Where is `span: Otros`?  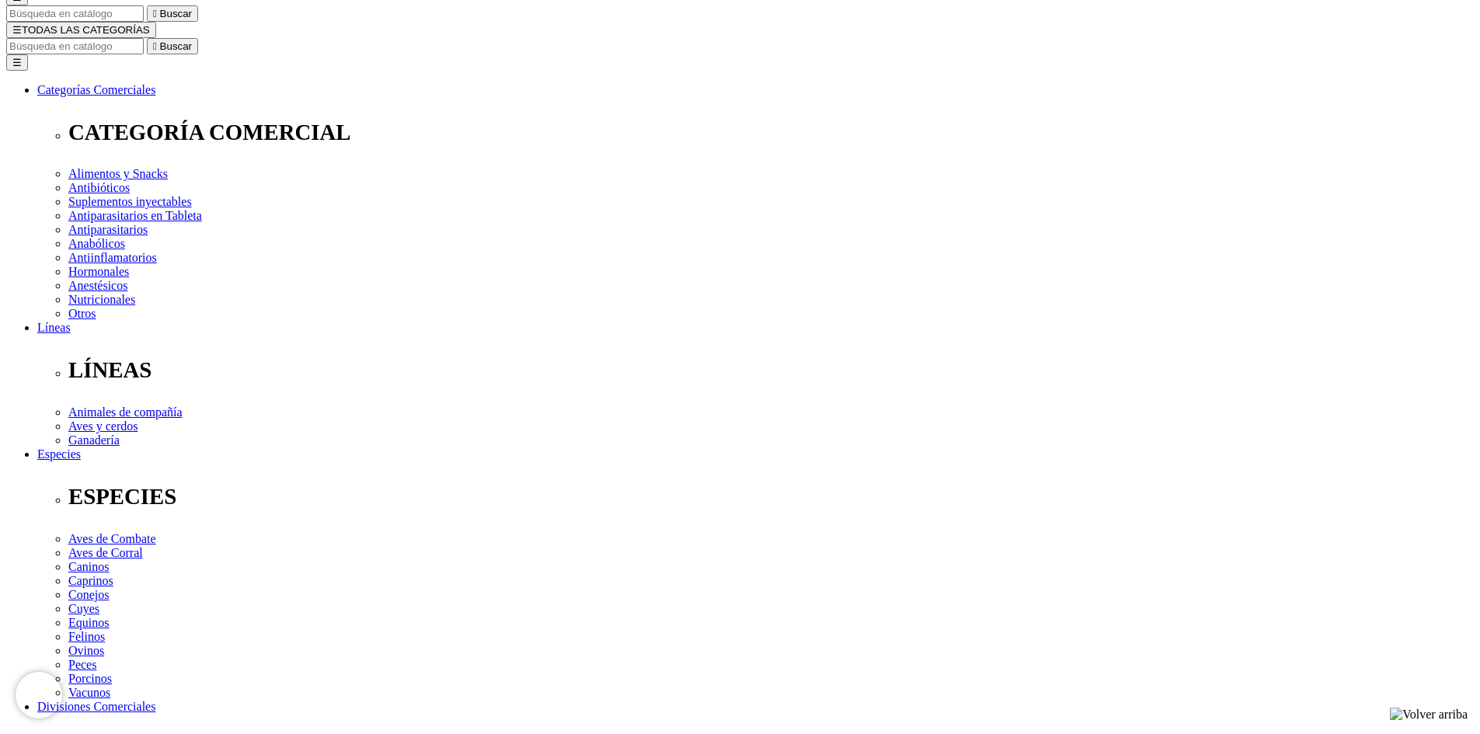
span: Otros is located at coordinates (82, 313).